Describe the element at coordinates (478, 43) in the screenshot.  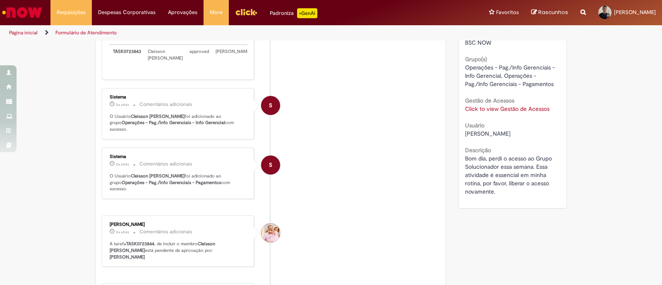
I see `span: BSC NOW` at that location.